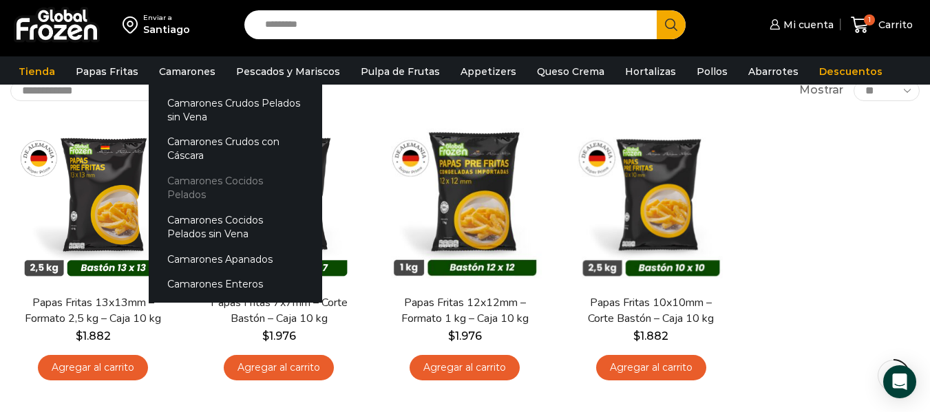 The height and width of the screenshot is (412, 930). What do you see at coordinates (651, 368) in the screenshot?
I see `a: Agregar al carrito: “Papas Fritas 10x10mm - Corte Bastón - Caja 10 kg”` at bounding box center [651, 368].